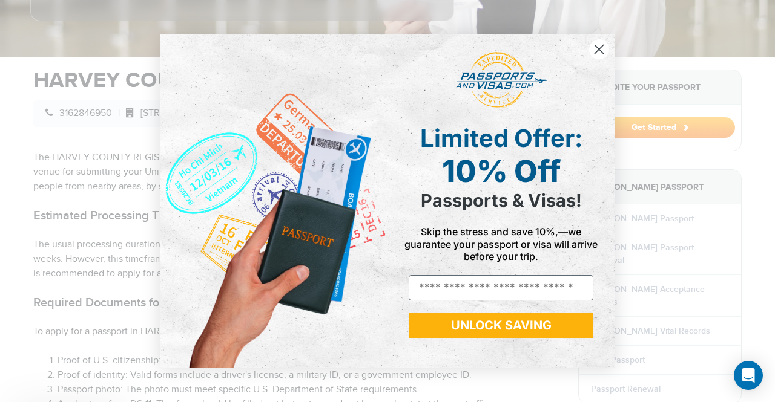 This screenshot has height=402, width=775. Describe the element at coordinates (501, 138) in the screenshot. I see `span: Limited Offer:` at that location.